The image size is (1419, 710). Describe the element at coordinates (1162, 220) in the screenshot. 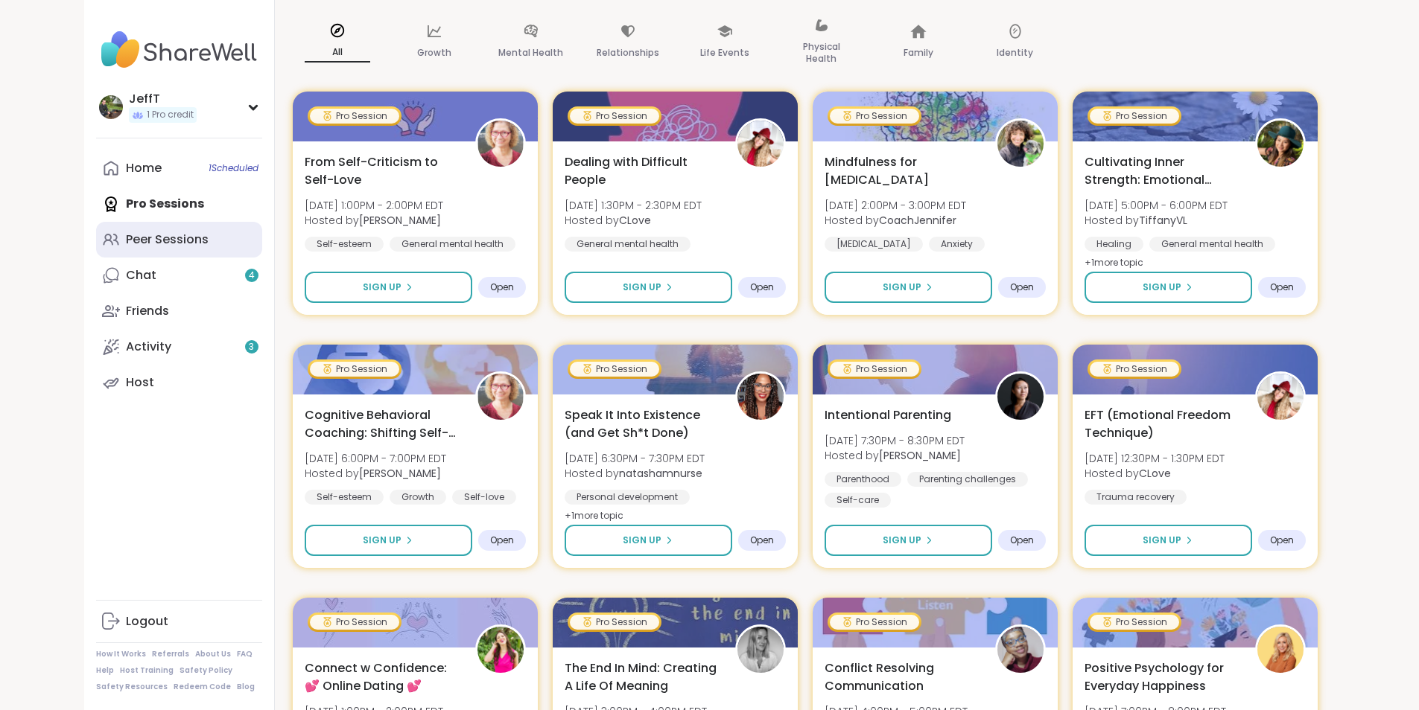

I see `b: TiffanyVL` at that location.